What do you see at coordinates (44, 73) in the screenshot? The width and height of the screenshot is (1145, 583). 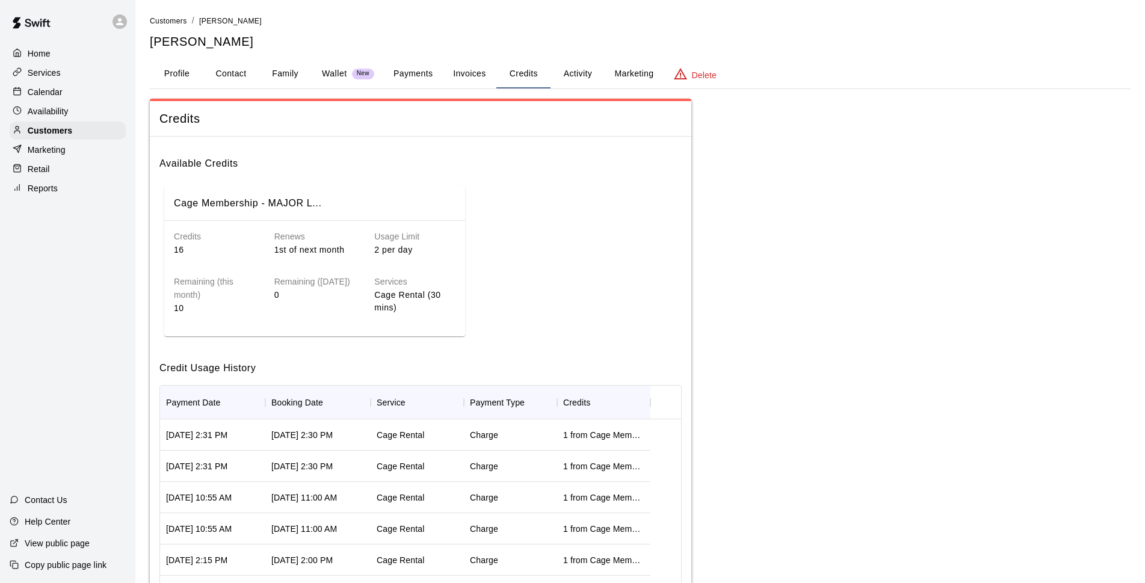 I see `p: Services` at bounding box center [44, 73].